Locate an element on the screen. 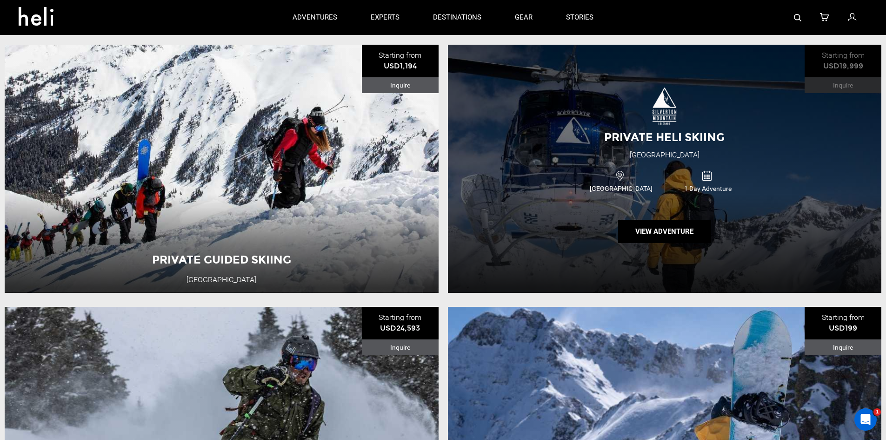 This screenshot has height=440, width=886. p: destinations is located at coordinates (457, 17).